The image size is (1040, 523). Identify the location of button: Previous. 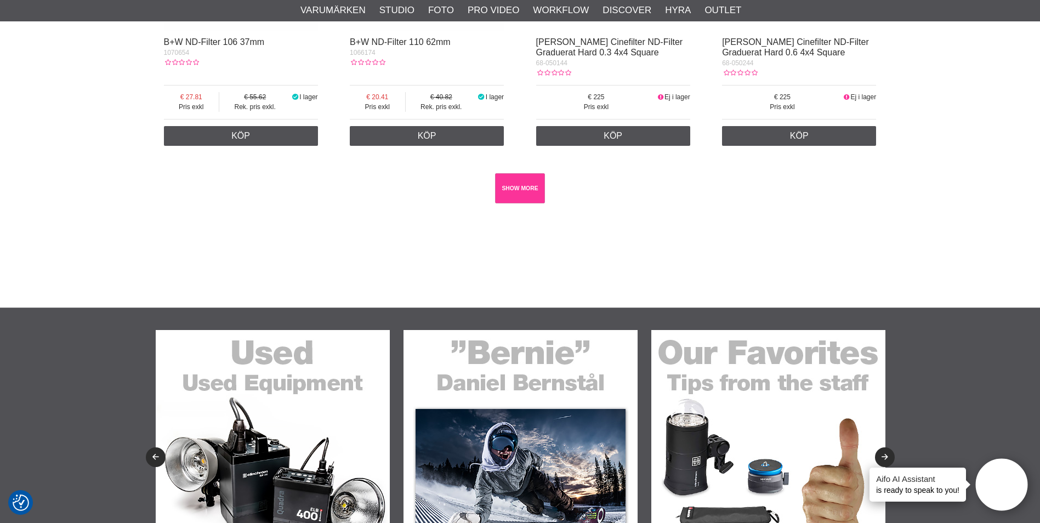
(156, 457).